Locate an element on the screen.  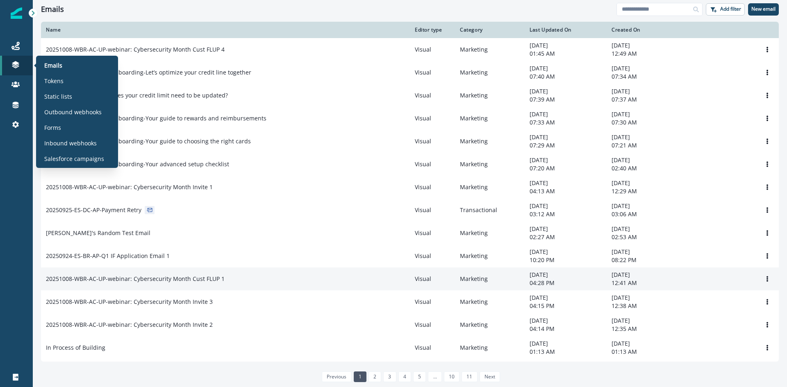
p: 04:28 PM is located at coordinates (566, 283).